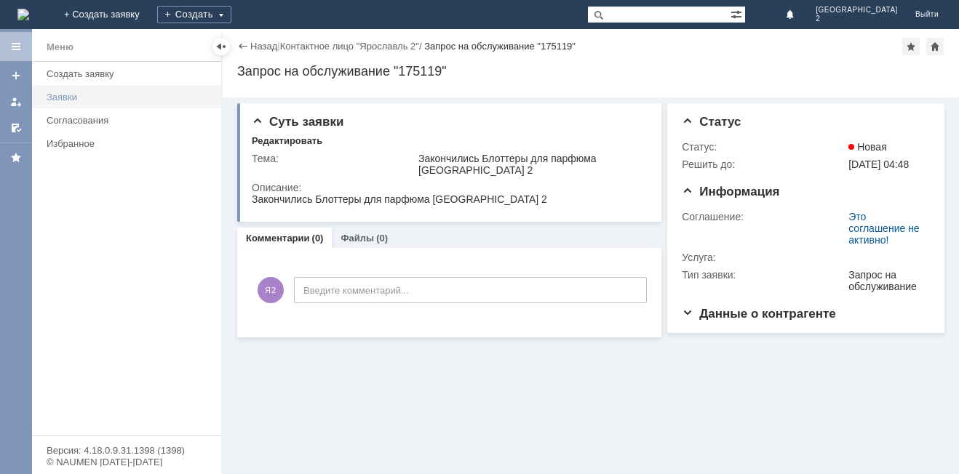 This screenshot has height=474, width=959. I want to click on div: Запрос на обслуживание, so click(886, 281).